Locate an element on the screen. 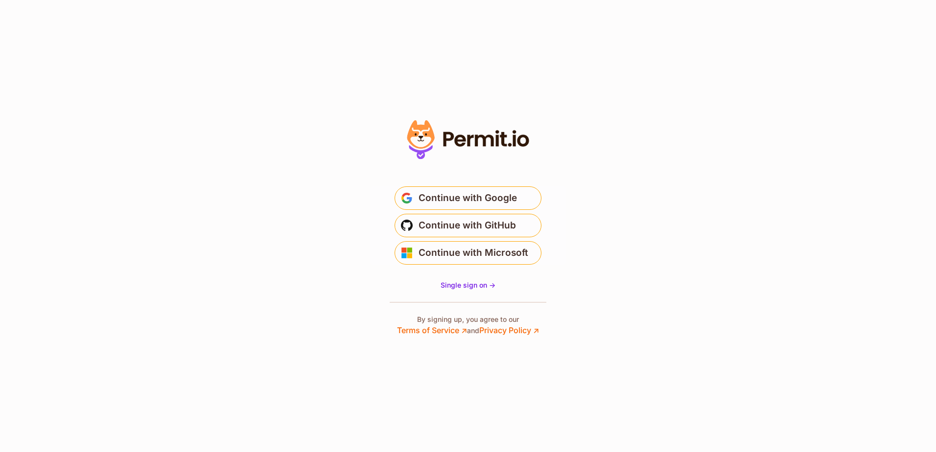  span: Single sign on -> is located at coordinates (468, 285).